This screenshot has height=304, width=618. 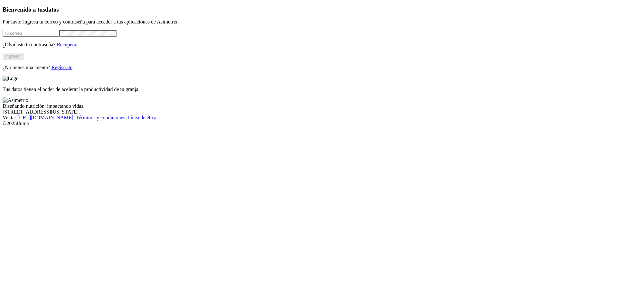 What do you see at coordinates (142, 117) in the screenshot?
I see `a: Línea de ética` at bounding box center [142, 117].